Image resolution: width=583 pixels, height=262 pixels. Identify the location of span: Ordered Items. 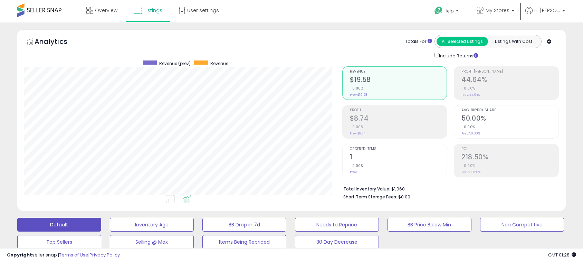
(398, 149).